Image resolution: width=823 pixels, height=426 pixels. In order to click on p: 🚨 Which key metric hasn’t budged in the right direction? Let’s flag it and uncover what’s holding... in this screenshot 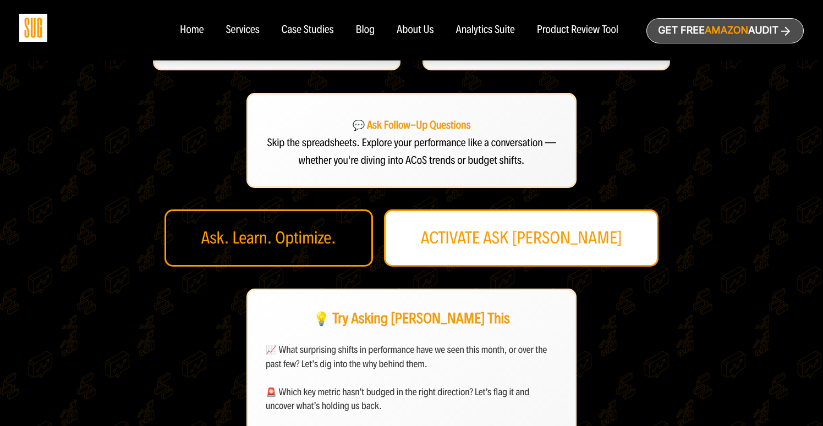, I will do `click(411, 399)`.